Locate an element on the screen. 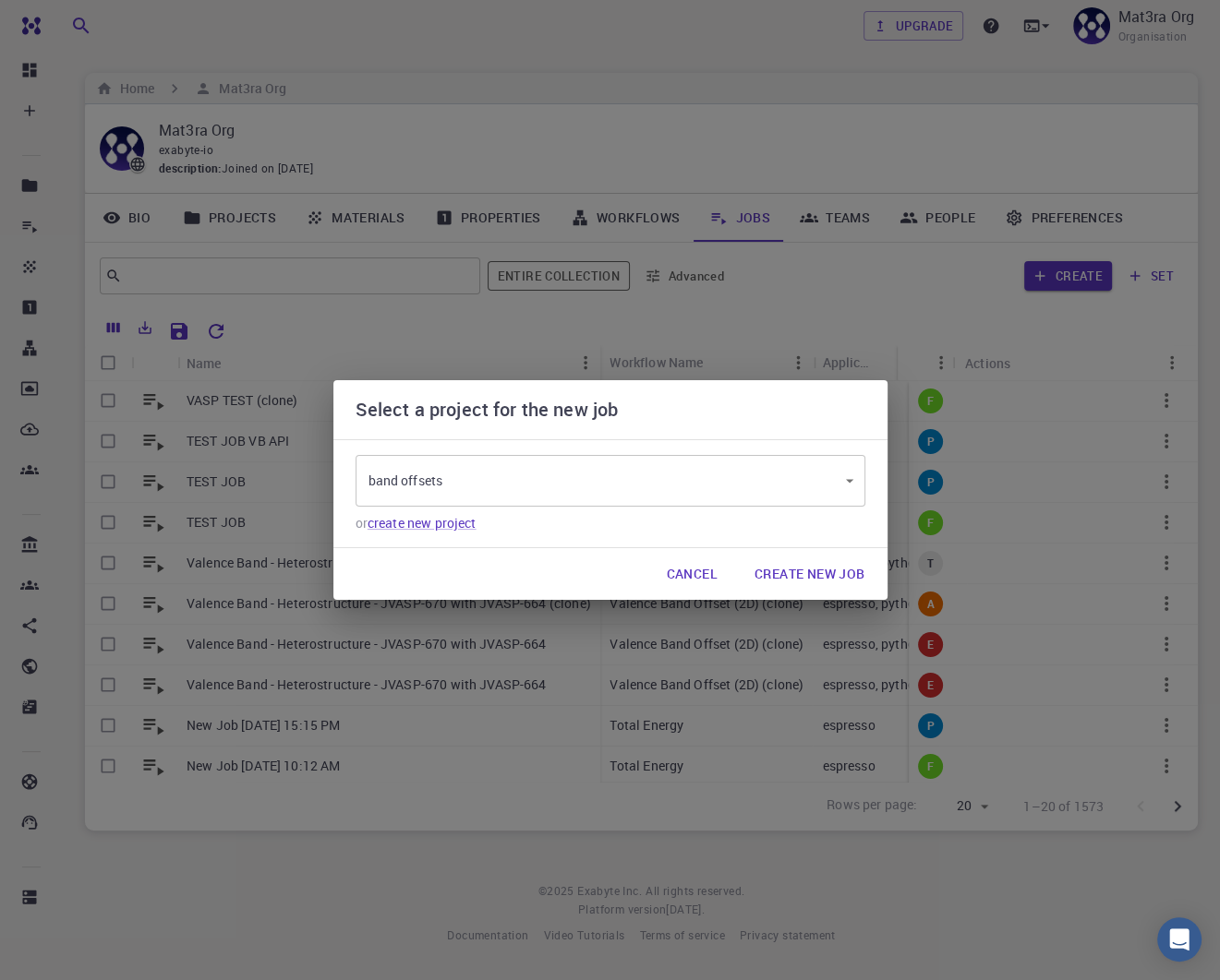 This screenshot has height=980, width=1220. p: or is located at coordinates (610, 524).